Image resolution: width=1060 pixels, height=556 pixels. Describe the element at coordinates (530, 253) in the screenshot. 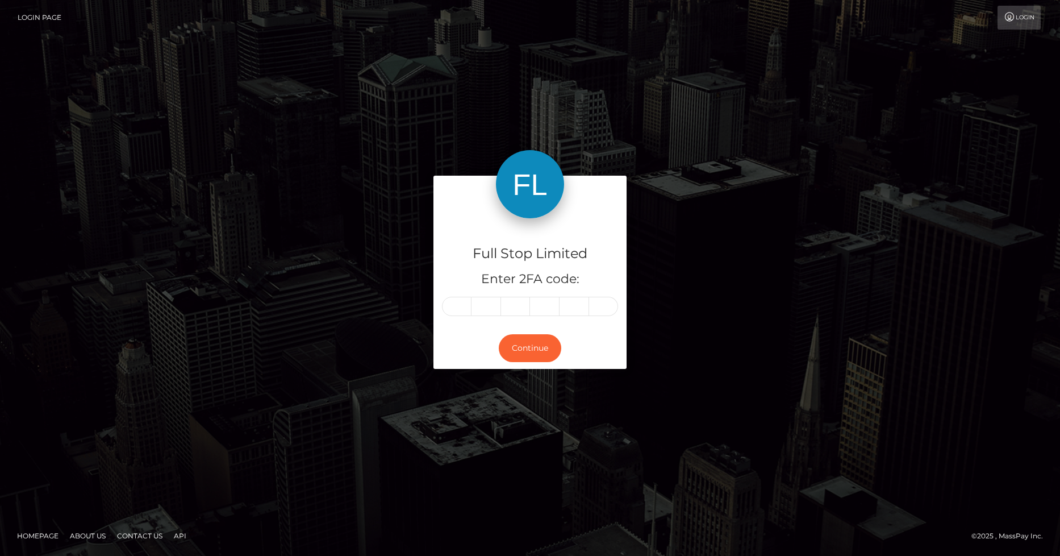

I see `h4: Full Stop Limited` at that location.